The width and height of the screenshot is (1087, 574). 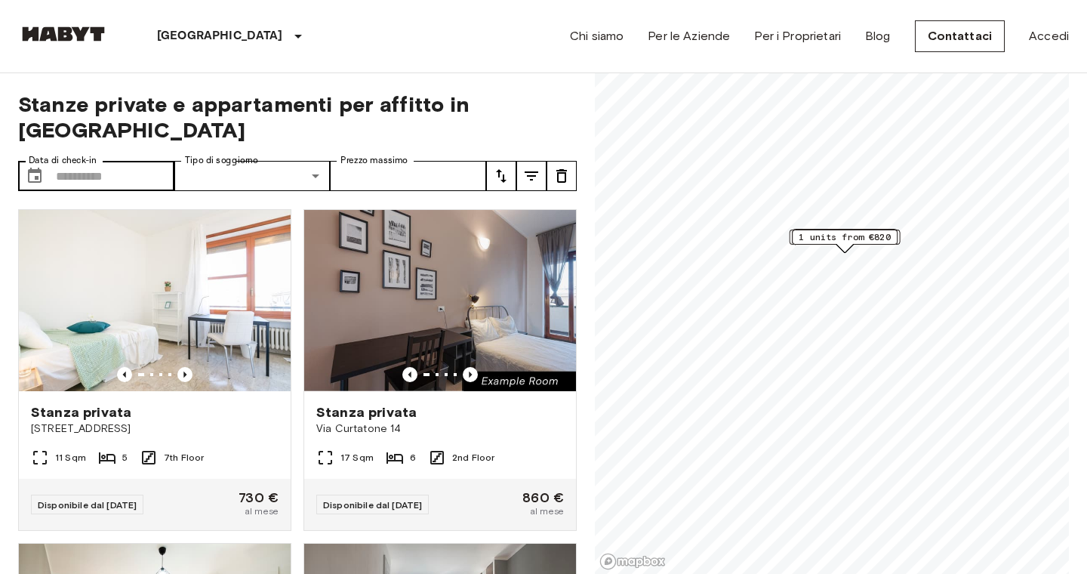 What do you see at coordinates (357, 458) in the screenshot?
I see `span: 17 Sqm` at bounding box center [357, 458].